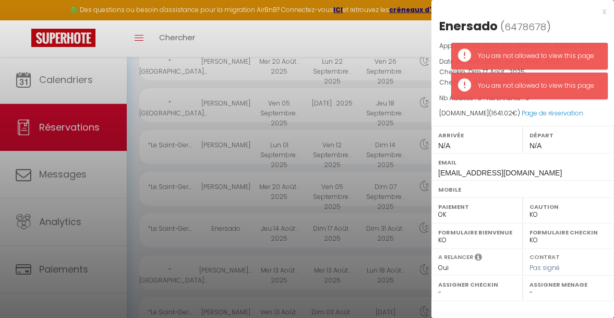 Image resolution: width=614 pixels, height=318 pixels. What do you see at coordinates (502, 113) in the screenshot?
I see `span: 1641.02` at bounding box center [502, 113].